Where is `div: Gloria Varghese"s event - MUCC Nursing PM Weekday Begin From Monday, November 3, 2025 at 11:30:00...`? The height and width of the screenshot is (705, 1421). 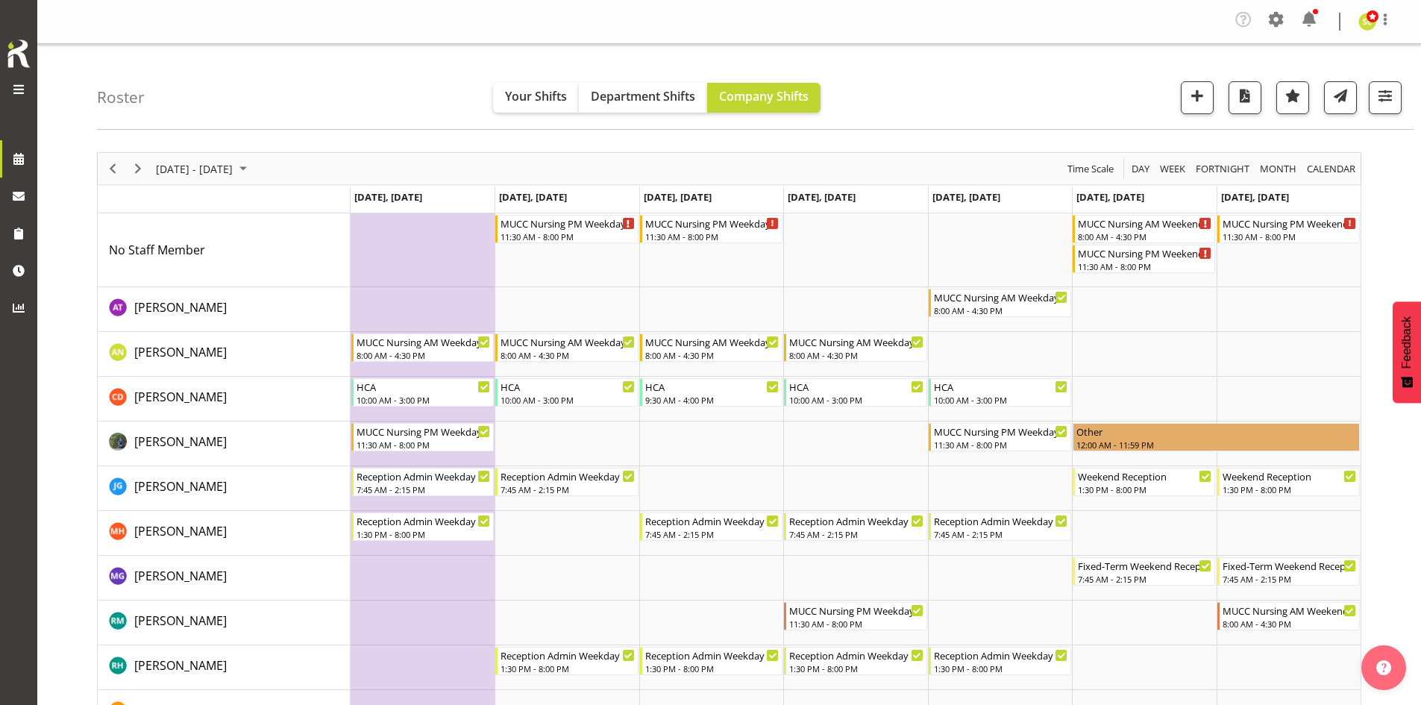
div: Gloria Varghese"s event - MUCC Nursing PM Weekday Begin From Monday, November 3, 2025 at 11:30:00... is located at coordinates (422, 437).